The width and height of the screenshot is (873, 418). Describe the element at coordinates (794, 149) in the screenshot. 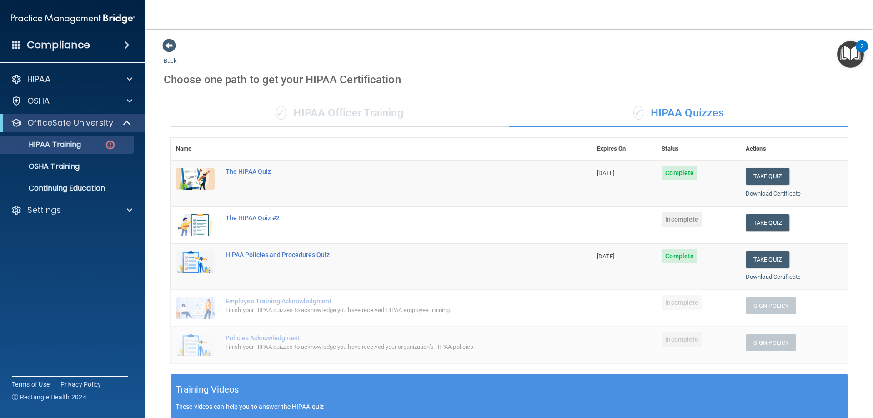

I see `th: Actions` at that location.